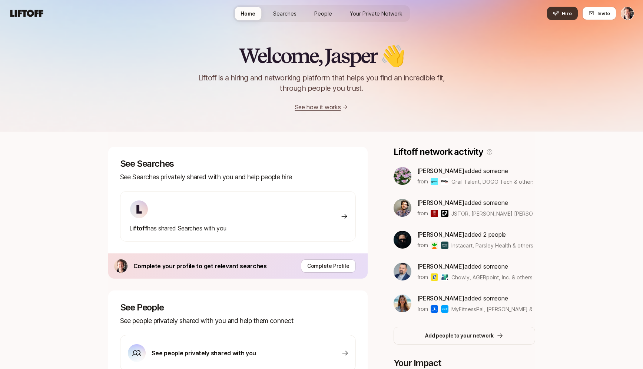 Image resolution: width=643 pixels, height=369 pixels. What do you see at coordinates (445, 214) in the screenshot?
I see `img: Kleiner Perkins` at bounding box center [445, 214].